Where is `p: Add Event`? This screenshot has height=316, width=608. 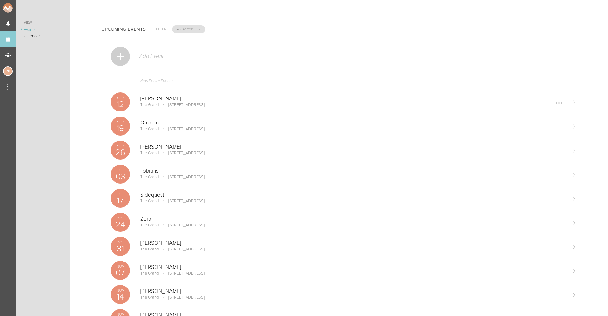
p: Add Event is located at coordinates (151, 56).